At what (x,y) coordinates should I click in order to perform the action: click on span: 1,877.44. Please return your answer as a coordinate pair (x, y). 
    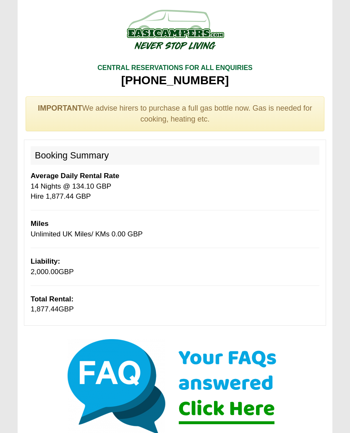
    Looking at the image, I should click on (44, 309).